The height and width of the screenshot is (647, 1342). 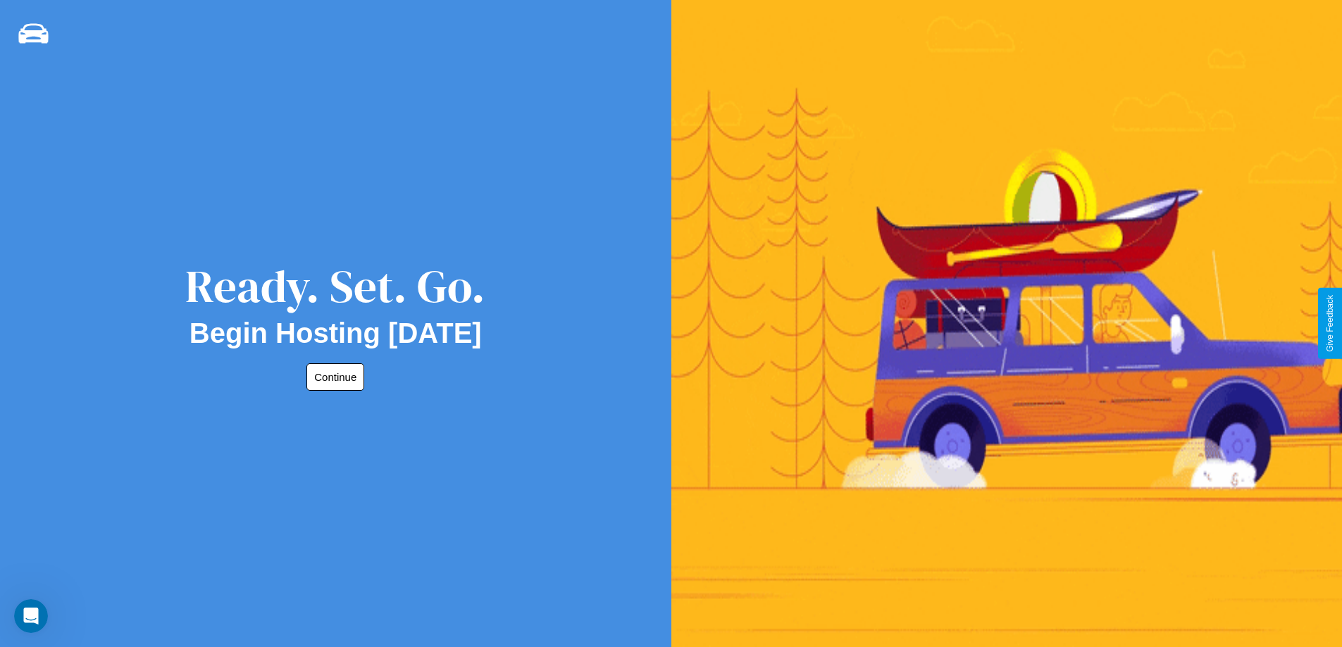 I want to click on button: Continue, so click(x=335, y=377).